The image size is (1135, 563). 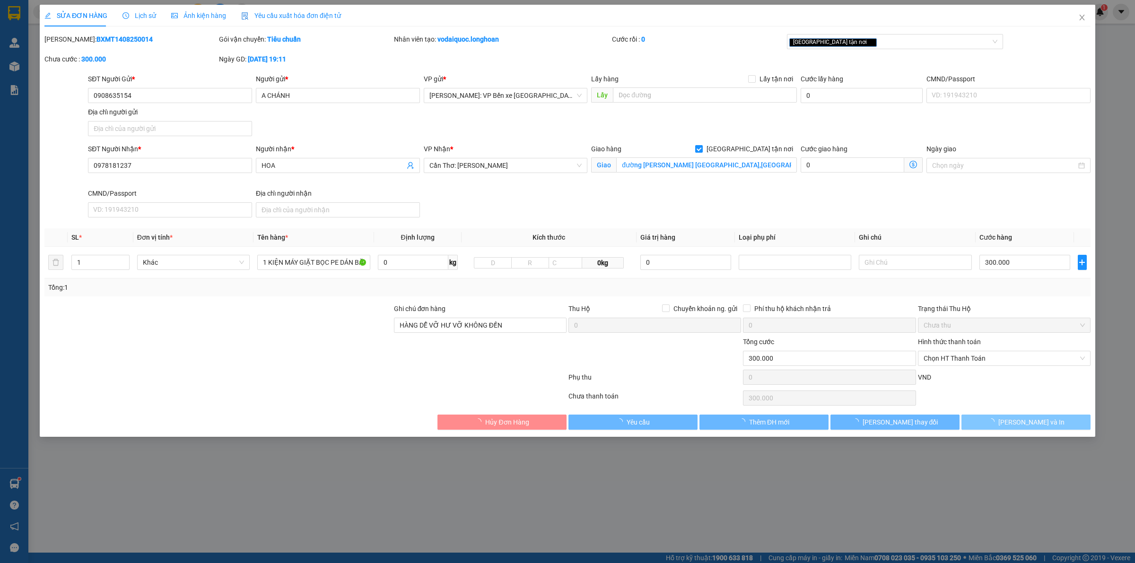 I want to click on div: Người nhận, so click(x=338, y=149).